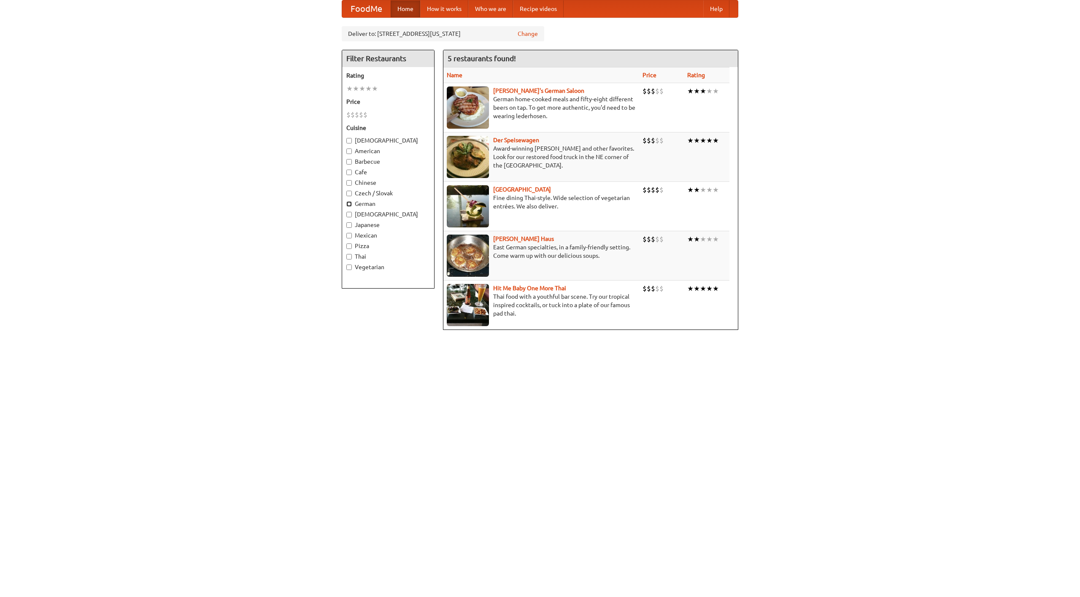  Describe the element at coordinates (388, 257) in the screenshot. I see `label: Thai` at that location.